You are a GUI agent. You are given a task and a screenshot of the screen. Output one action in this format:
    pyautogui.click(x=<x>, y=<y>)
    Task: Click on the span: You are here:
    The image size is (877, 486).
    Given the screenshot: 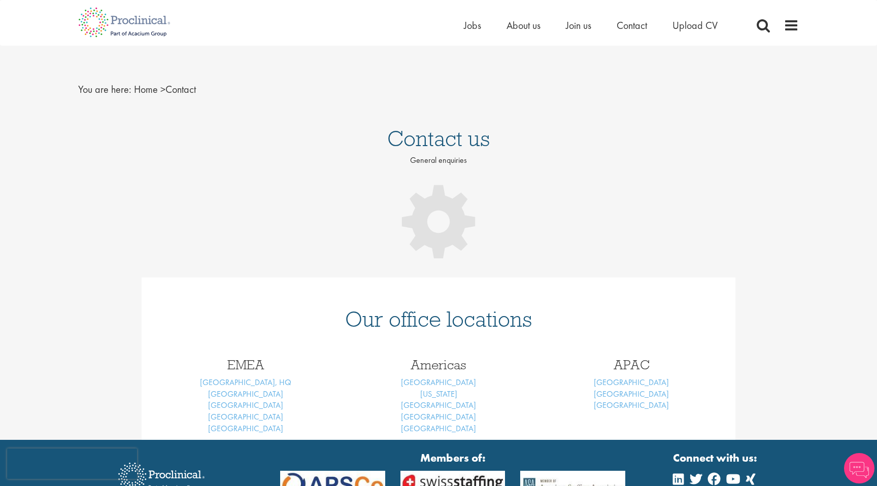 What is the action you would take?
    pyautogui.click(x=105, y=89)
    